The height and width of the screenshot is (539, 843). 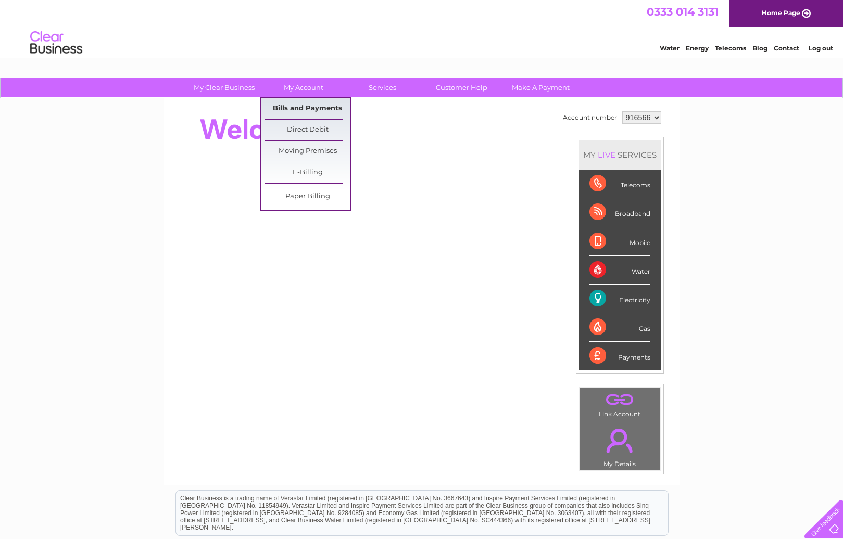 I want to click on a: My Clear Business, so click(x=224, y=87).